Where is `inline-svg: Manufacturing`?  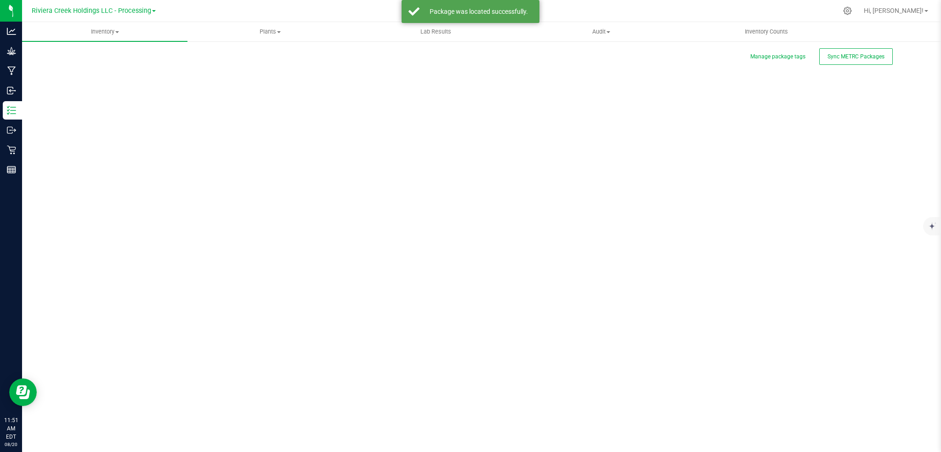
inline-svg: Manufacturing is located at coordinates (11, 71).